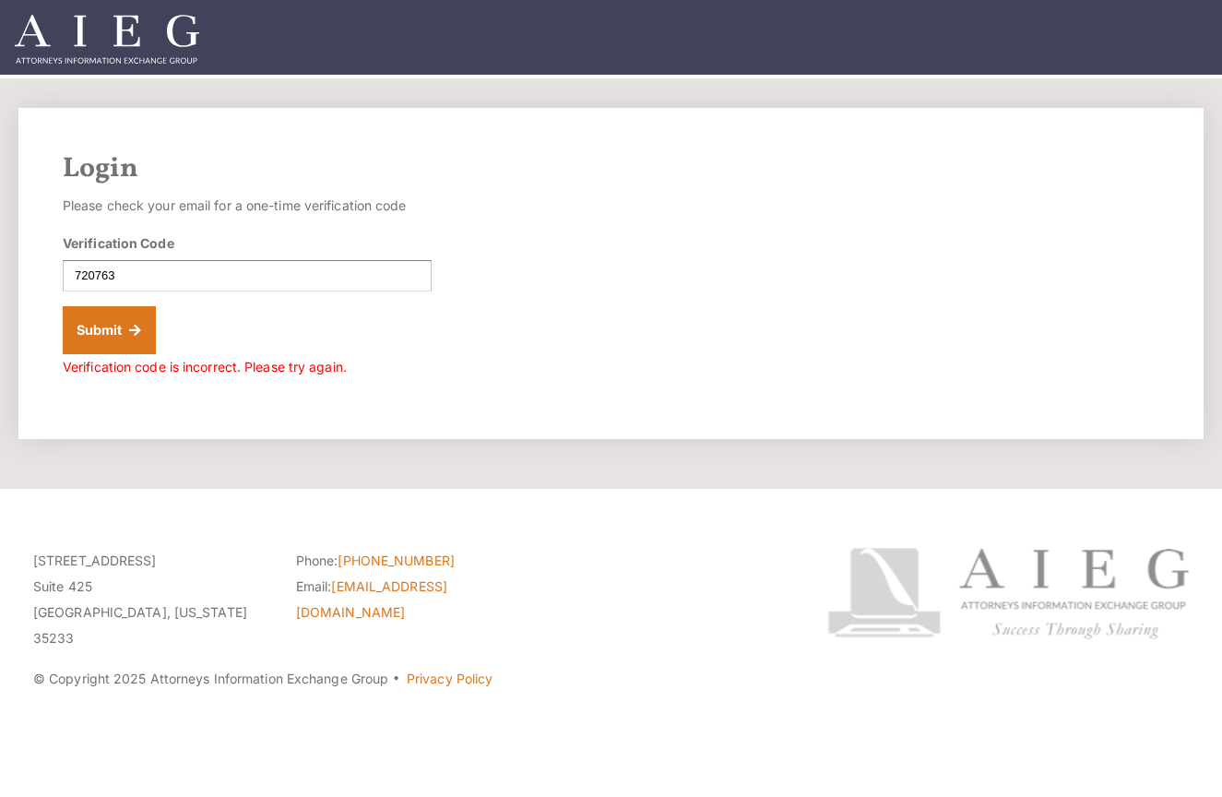  What do you see at coordinates (107, 39) in the screenshot?
I see `img: Attorneys Information Exchange Group` at bounding box center [107, 39].